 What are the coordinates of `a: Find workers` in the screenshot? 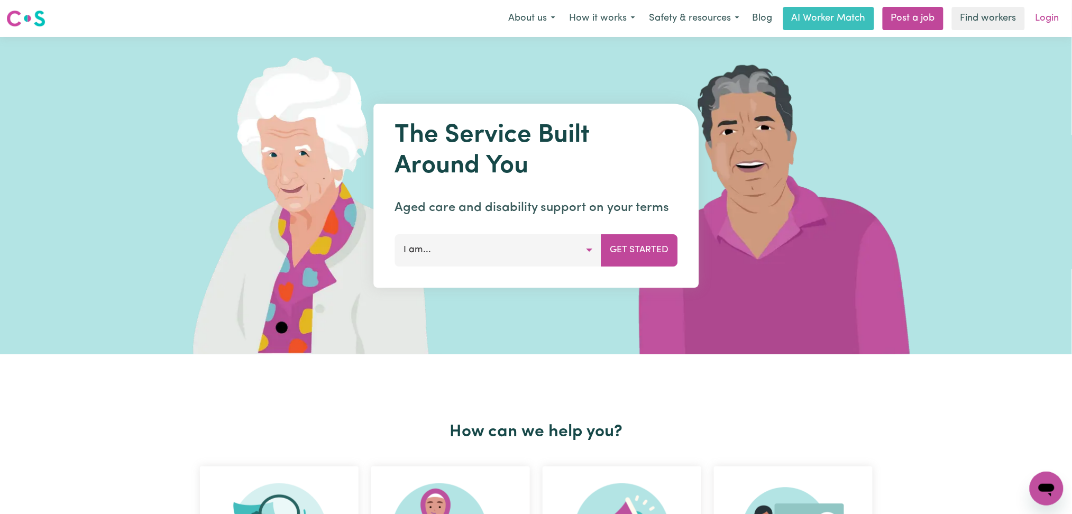 It's located at (988, 19).